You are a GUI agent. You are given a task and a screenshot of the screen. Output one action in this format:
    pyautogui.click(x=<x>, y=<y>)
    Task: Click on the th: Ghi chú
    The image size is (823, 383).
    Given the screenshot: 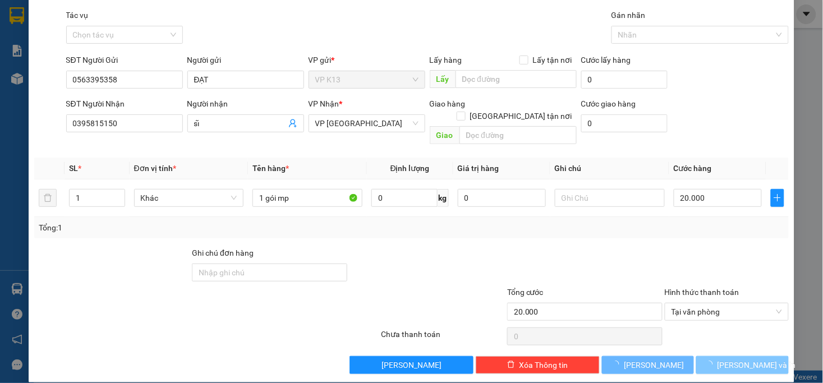 What is the action you would take?
    pyautogui.click(x=610, y=168)
    